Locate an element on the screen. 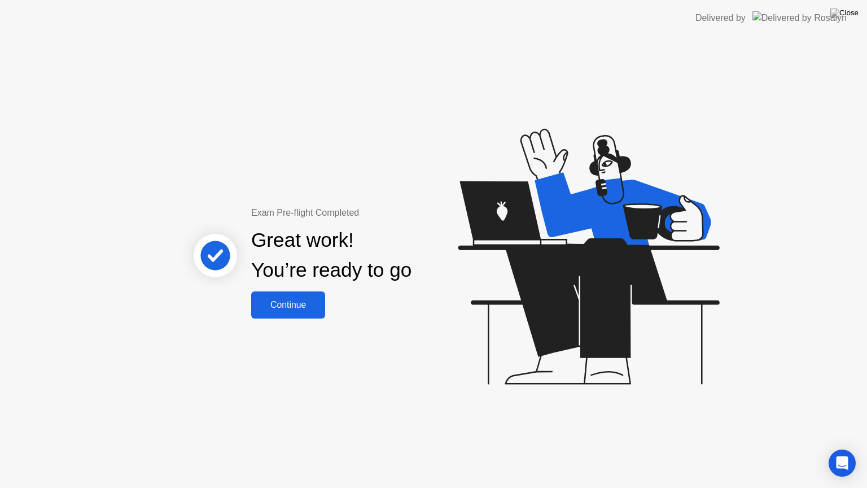 Image resolution: width=867 pixels, height=488 pixels. button: Continue is located at coordinates (288, 305).